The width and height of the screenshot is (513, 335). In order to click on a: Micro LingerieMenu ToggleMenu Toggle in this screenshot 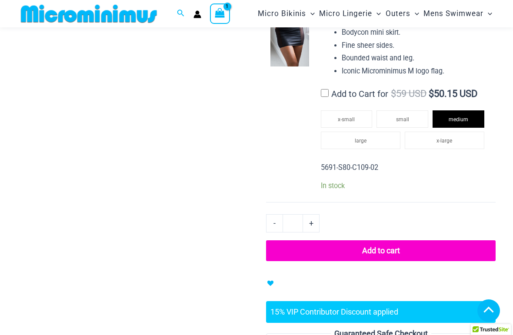, I will do `click(350, 13)`.